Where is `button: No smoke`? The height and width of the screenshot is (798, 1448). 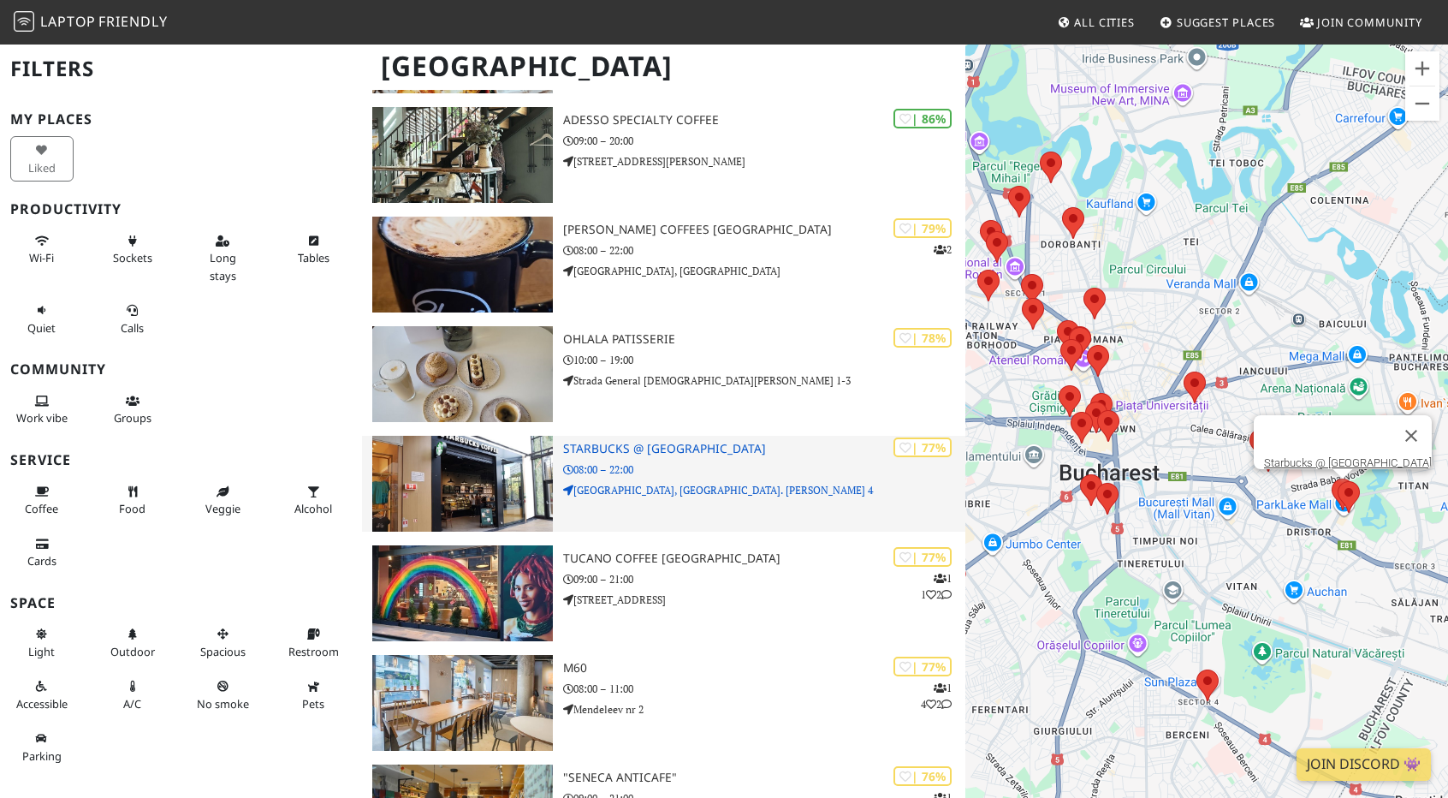
button: No smoke is located at coordinates (223, 694).